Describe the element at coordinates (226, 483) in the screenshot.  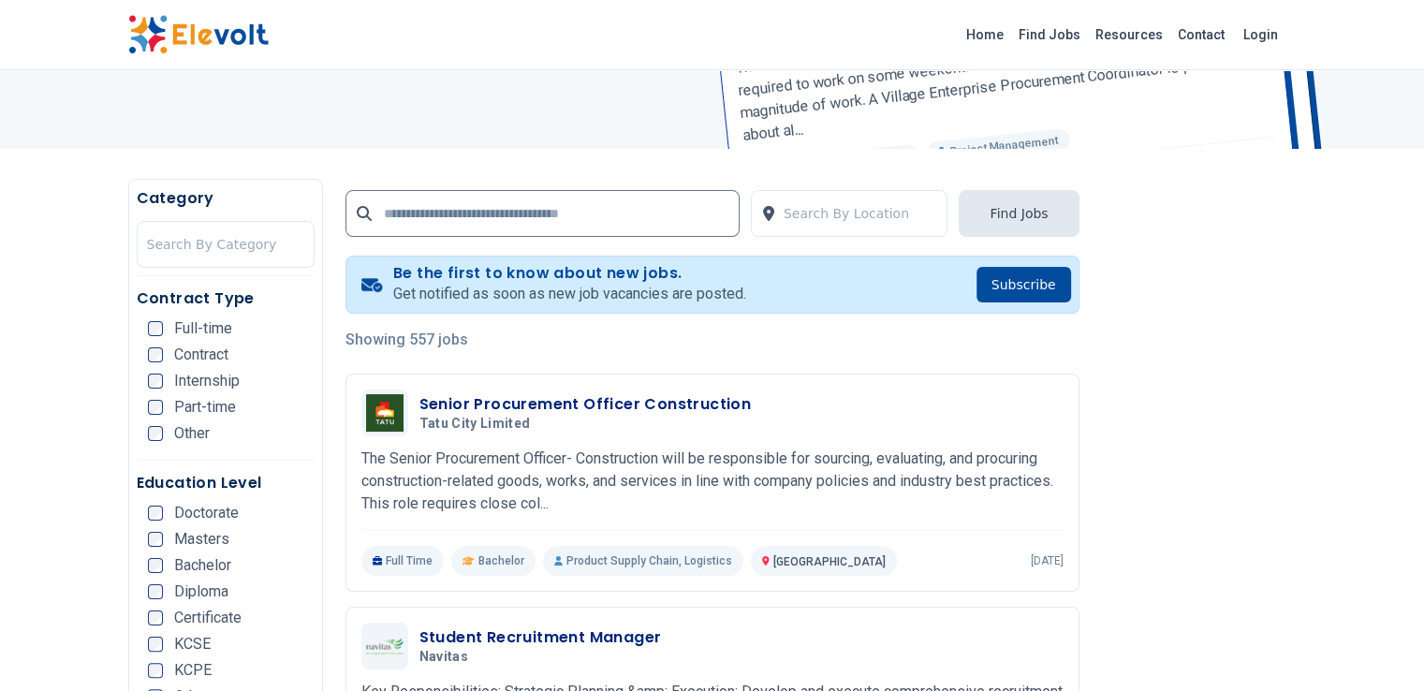
I see `h5: Education Level` at that location.